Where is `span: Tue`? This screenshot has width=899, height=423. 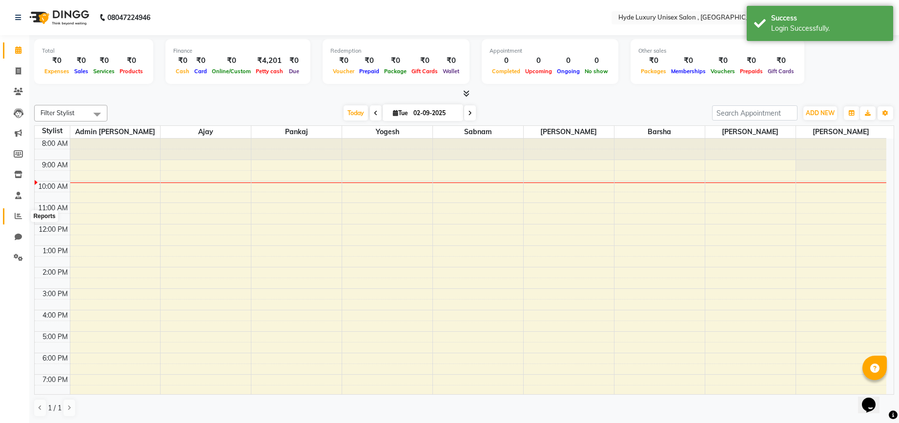
span: Tue is located at coordinates (400, 113).